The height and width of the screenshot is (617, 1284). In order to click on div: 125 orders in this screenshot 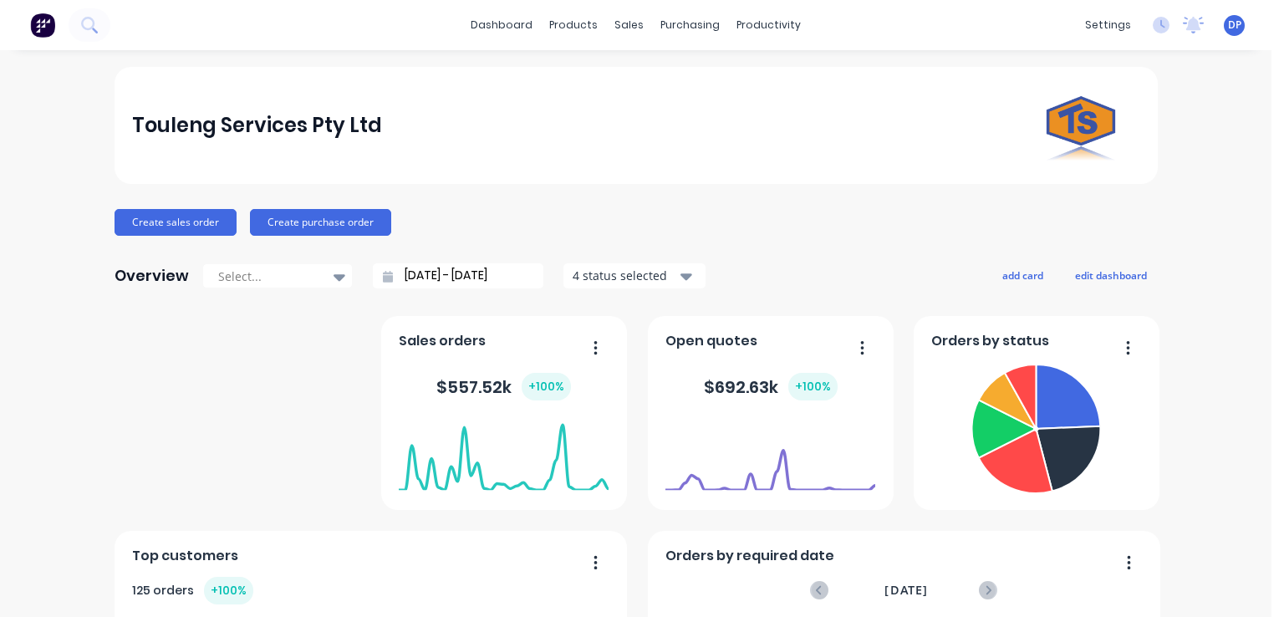, I will do `click(192, 590)`.